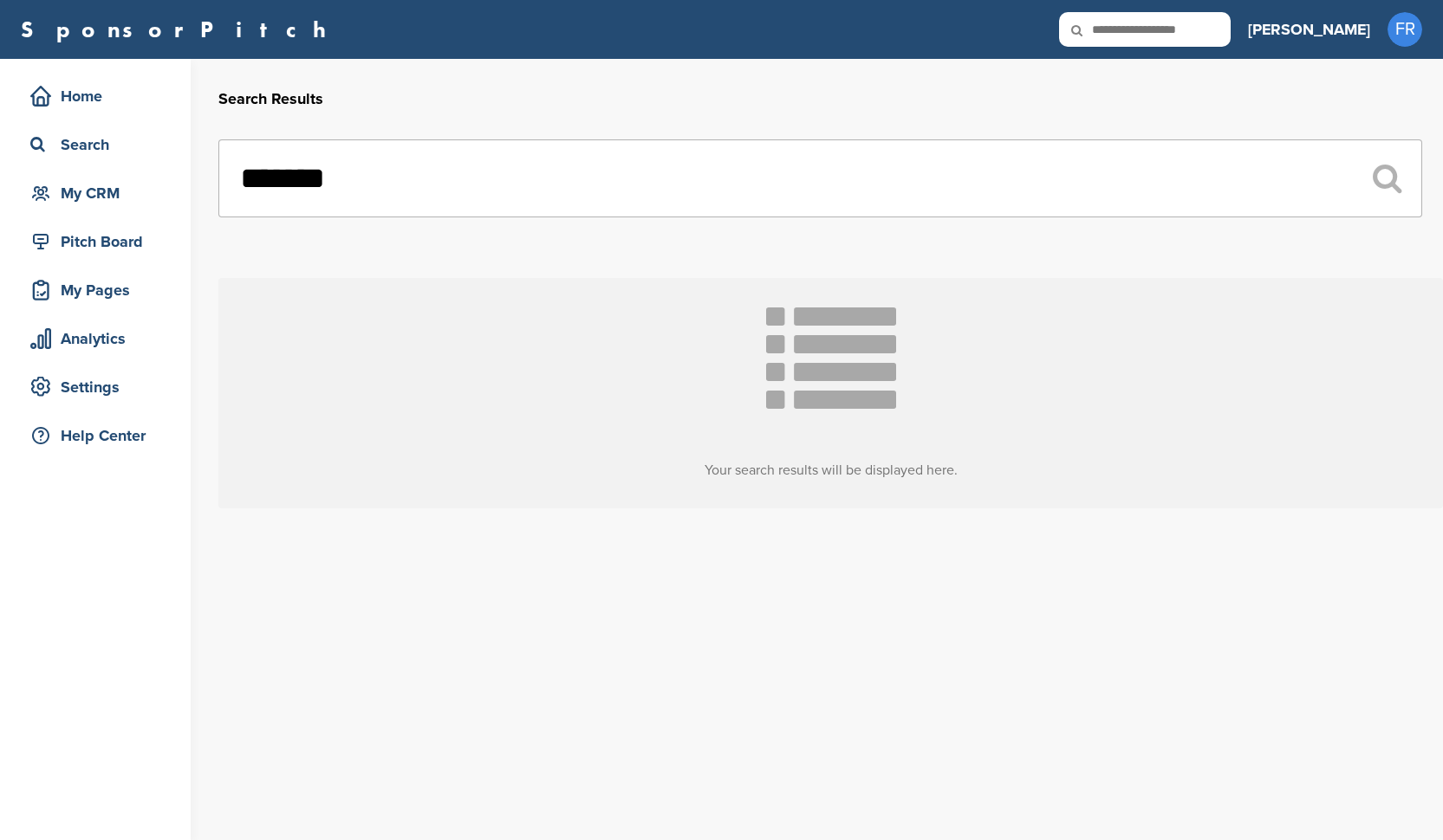  Describe the element at coordinates (100, 242) in the screenshot. I see `div: Pitch Board` at that location.